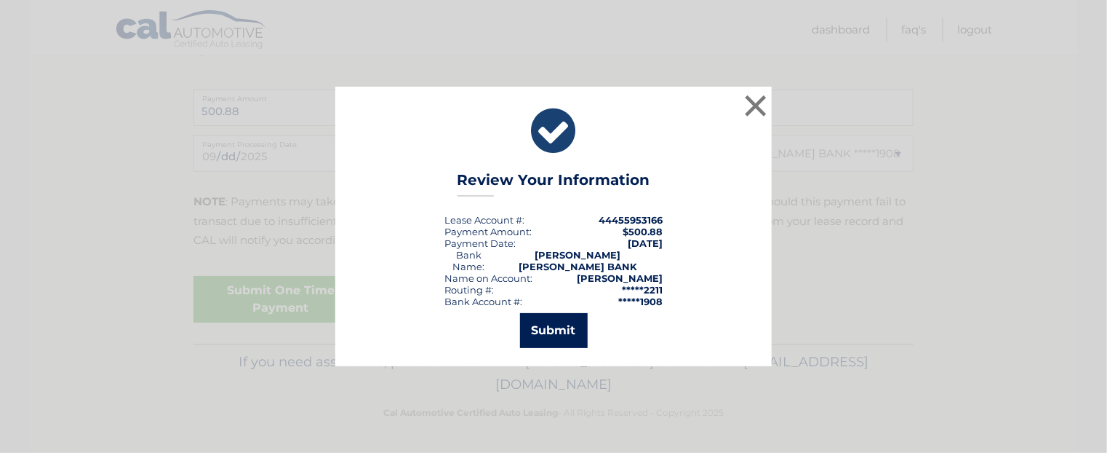 Image resolution: width=1107 pixels, height=453 pixels. I want to click on h3: Review Your Information, so click(554, 183).